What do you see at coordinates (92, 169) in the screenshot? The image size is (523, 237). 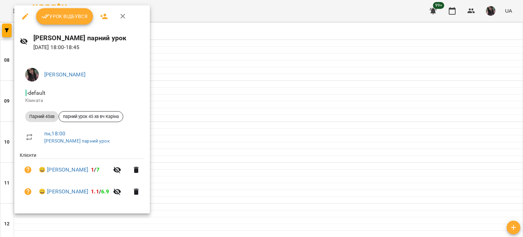 I see `span: 1` at bounding box center [92, 169].